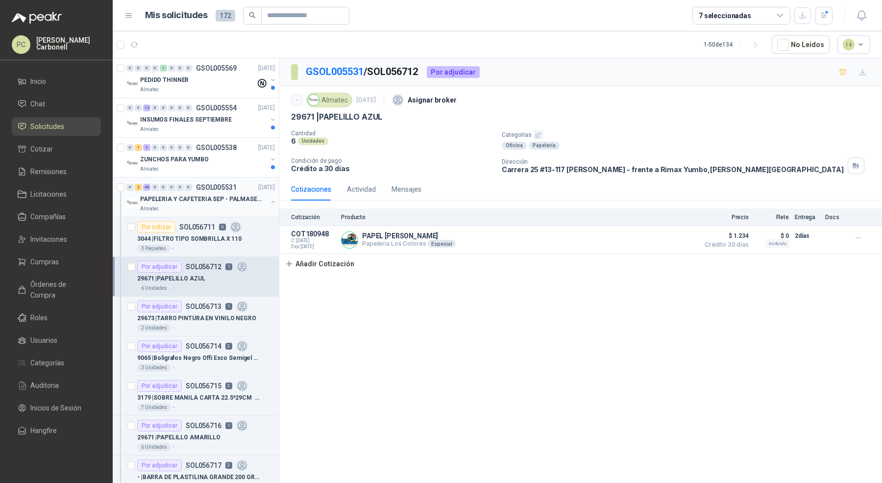 This screenshot has width=882, height=483. I want to click on a: Cotizar, so click(56, 149).